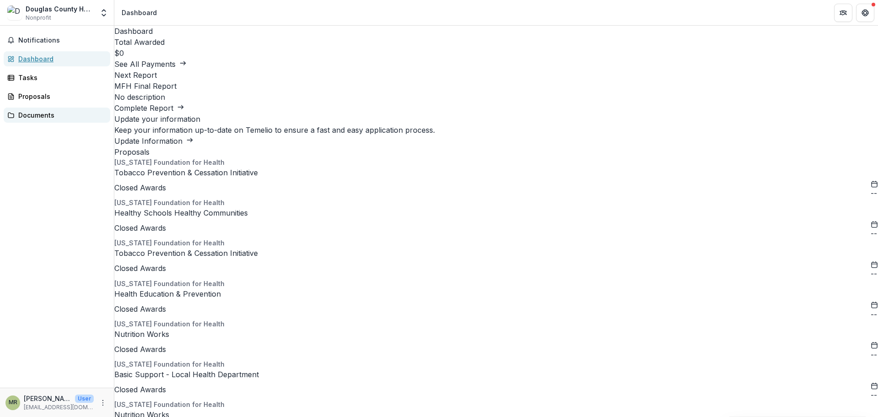  I want to click on span: Notifications, so click(62, 40).